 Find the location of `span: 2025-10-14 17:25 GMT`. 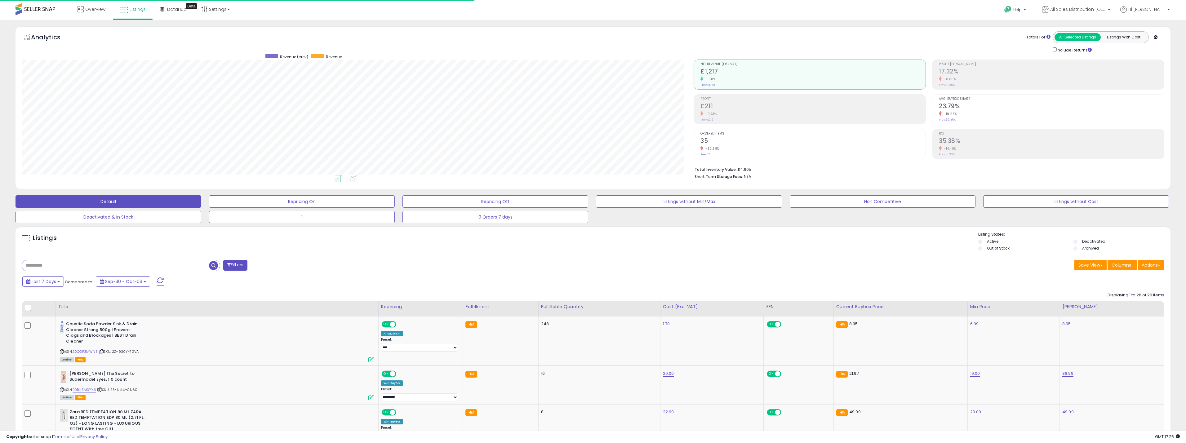

span: 2025-10-14 17:25 GMT is located at coordinates (1168, 437).